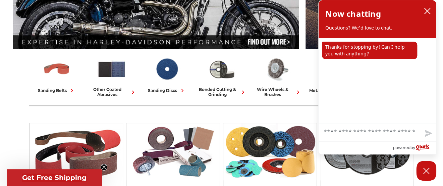  Describe the element at coordinates (377, 28) in the screenshot. I see `p: Questions? We'd love to chat.` at that location.